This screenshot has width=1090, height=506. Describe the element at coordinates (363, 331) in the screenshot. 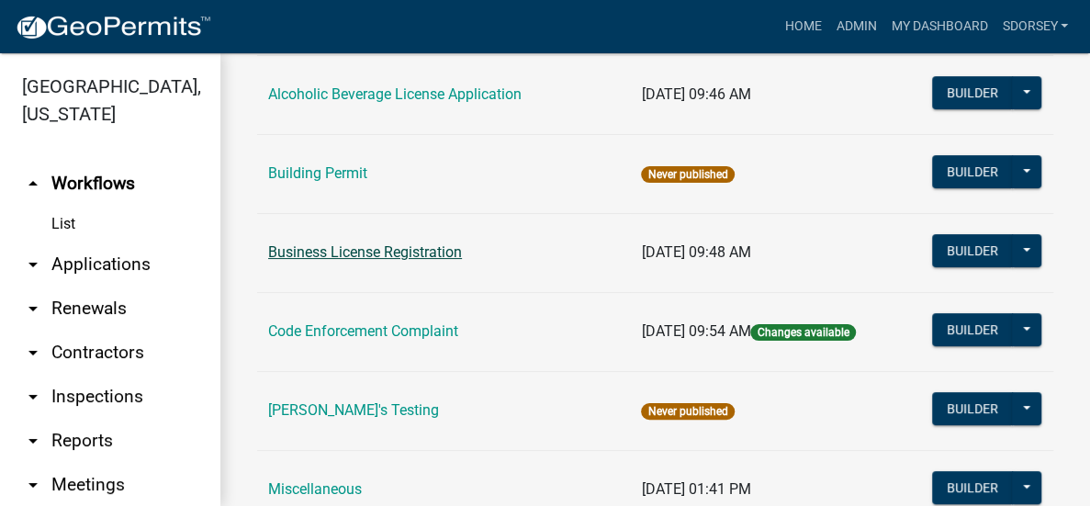

I see `a: Code Enforcement Complaint` at that location.